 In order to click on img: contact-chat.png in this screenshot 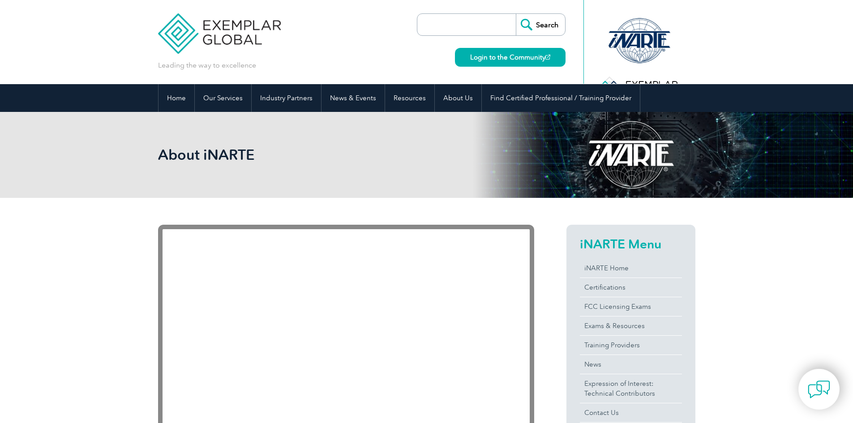, I will do `click(819, 390)`.